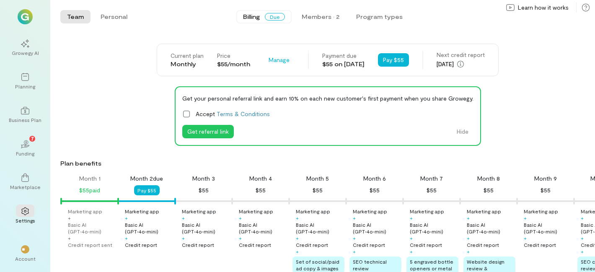  I want to click on div: $55 paid, so click(90, 190).